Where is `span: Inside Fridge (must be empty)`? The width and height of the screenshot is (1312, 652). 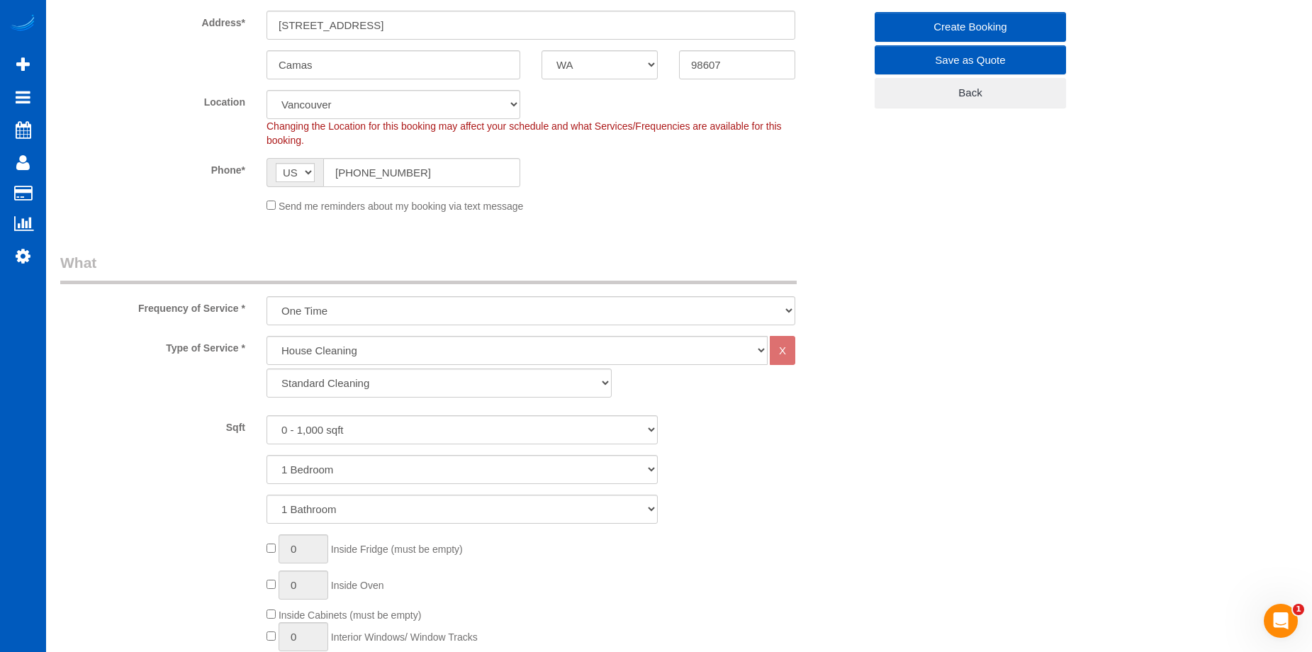 span: Inside Fridge (must be empty) is located at coordinates (397, 549).